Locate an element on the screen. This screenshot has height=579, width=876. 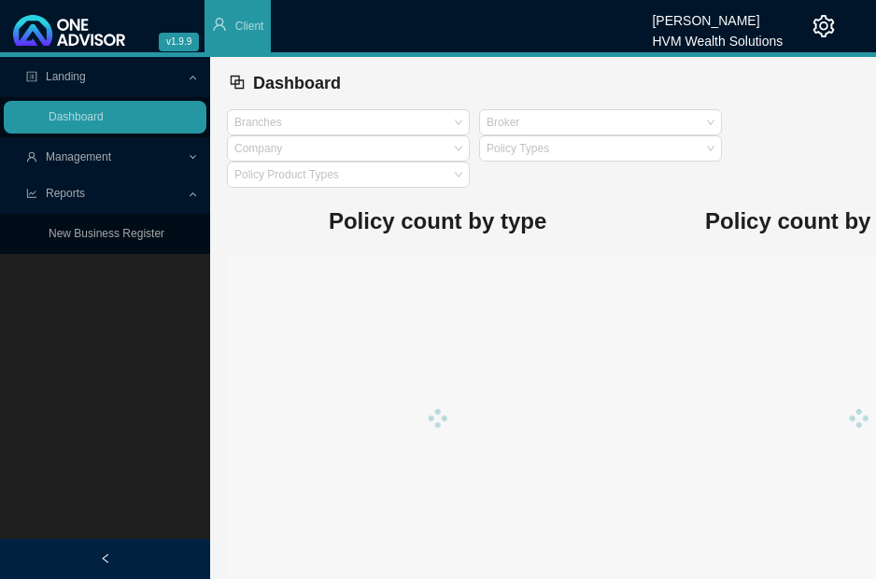
a: Dashboard is located at coordinates (76, 117).